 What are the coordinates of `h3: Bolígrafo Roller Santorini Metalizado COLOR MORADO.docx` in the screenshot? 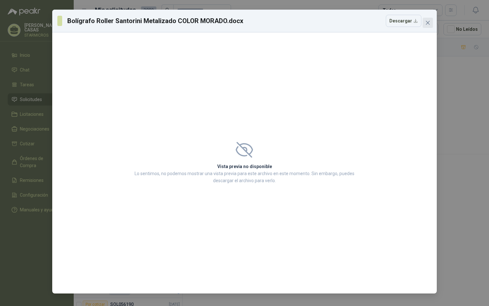 It's located at (156, 21).